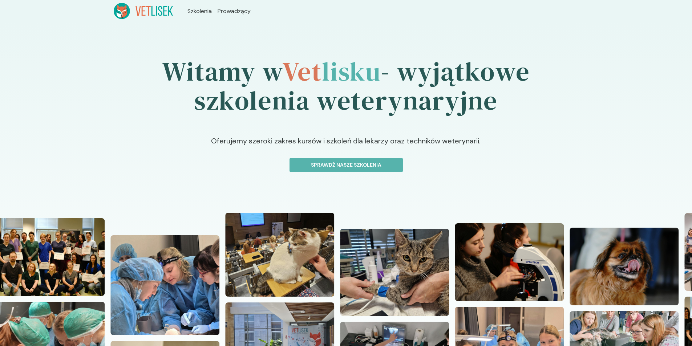 The image size is (692, 346). Describe the element at coordinates (346, 147) in the screenshot. I see `p: Oferujemy szeroki zakres kursów i szkoleń dla lekarzy oraz techników weterynarii.` at that location.